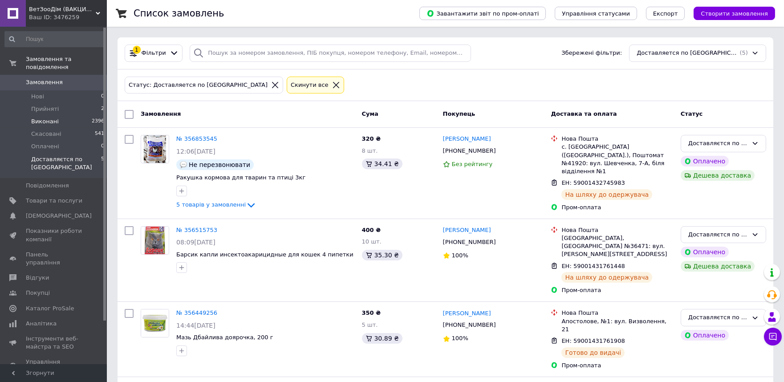 This screenshot has height=382, width=784. Describe the element at coordinates (483, 13) in the screenshot. I see `button: Завантажити звіт по пром-оплаті` at that location.